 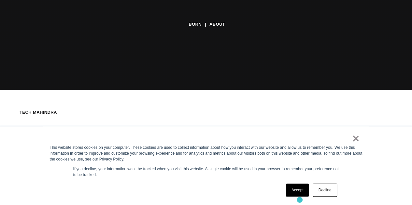 What do you see at coordinates (206, 172) in the screenshot?
I see `p: If you decline, your information won’t be tracked when you visit this website. A single cookie wi...` at bounding box center [206, 172].